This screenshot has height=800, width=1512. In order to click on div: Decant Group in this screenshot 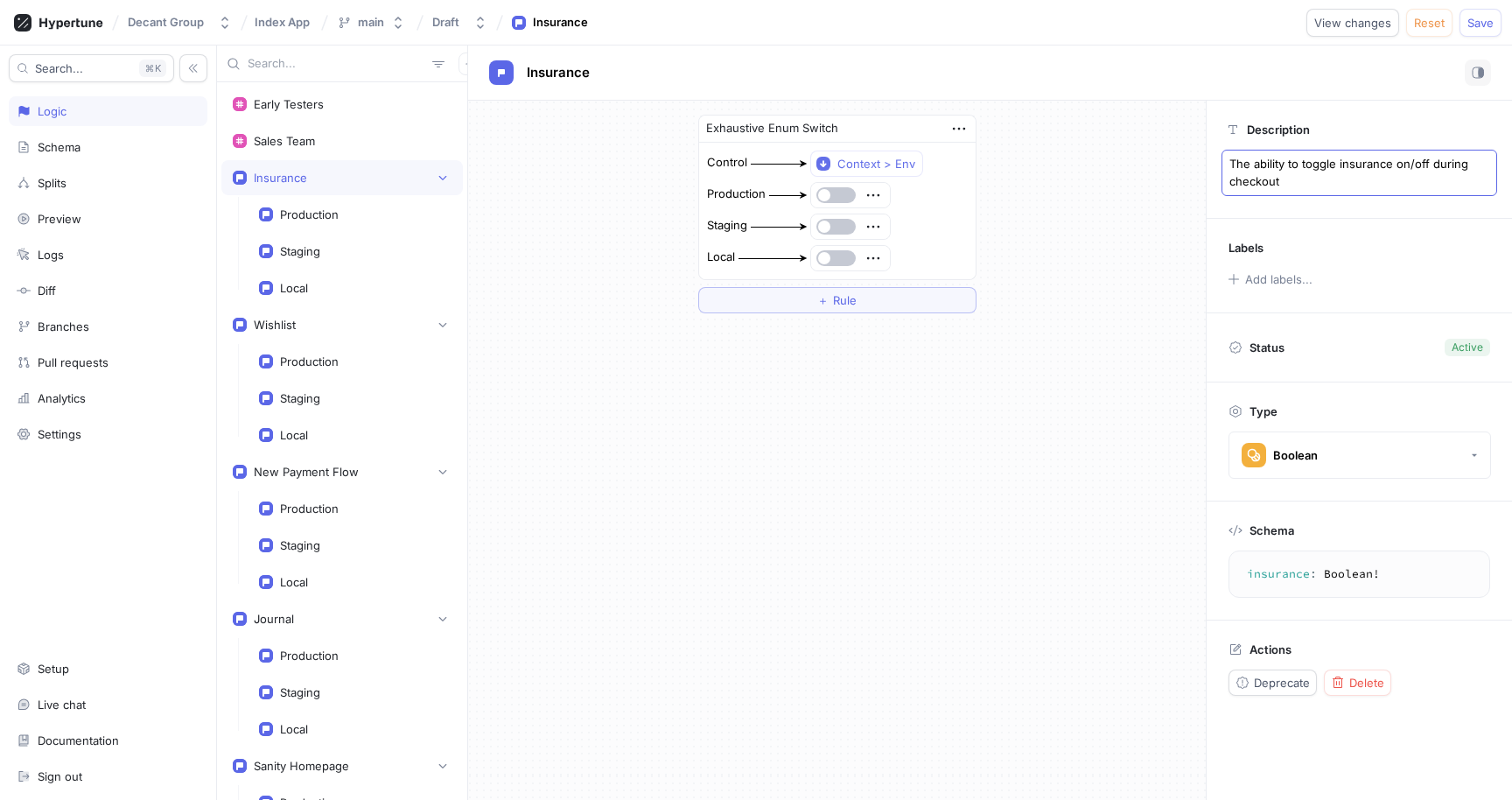, I will do `click(165, 22)`.